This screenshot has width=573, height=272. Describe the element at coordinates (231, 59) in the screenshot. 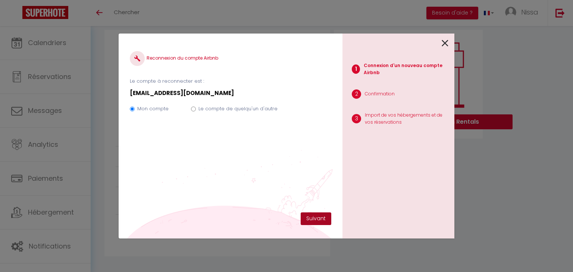

I see `h4: Reconnexion du compte Airbnb` at that location.